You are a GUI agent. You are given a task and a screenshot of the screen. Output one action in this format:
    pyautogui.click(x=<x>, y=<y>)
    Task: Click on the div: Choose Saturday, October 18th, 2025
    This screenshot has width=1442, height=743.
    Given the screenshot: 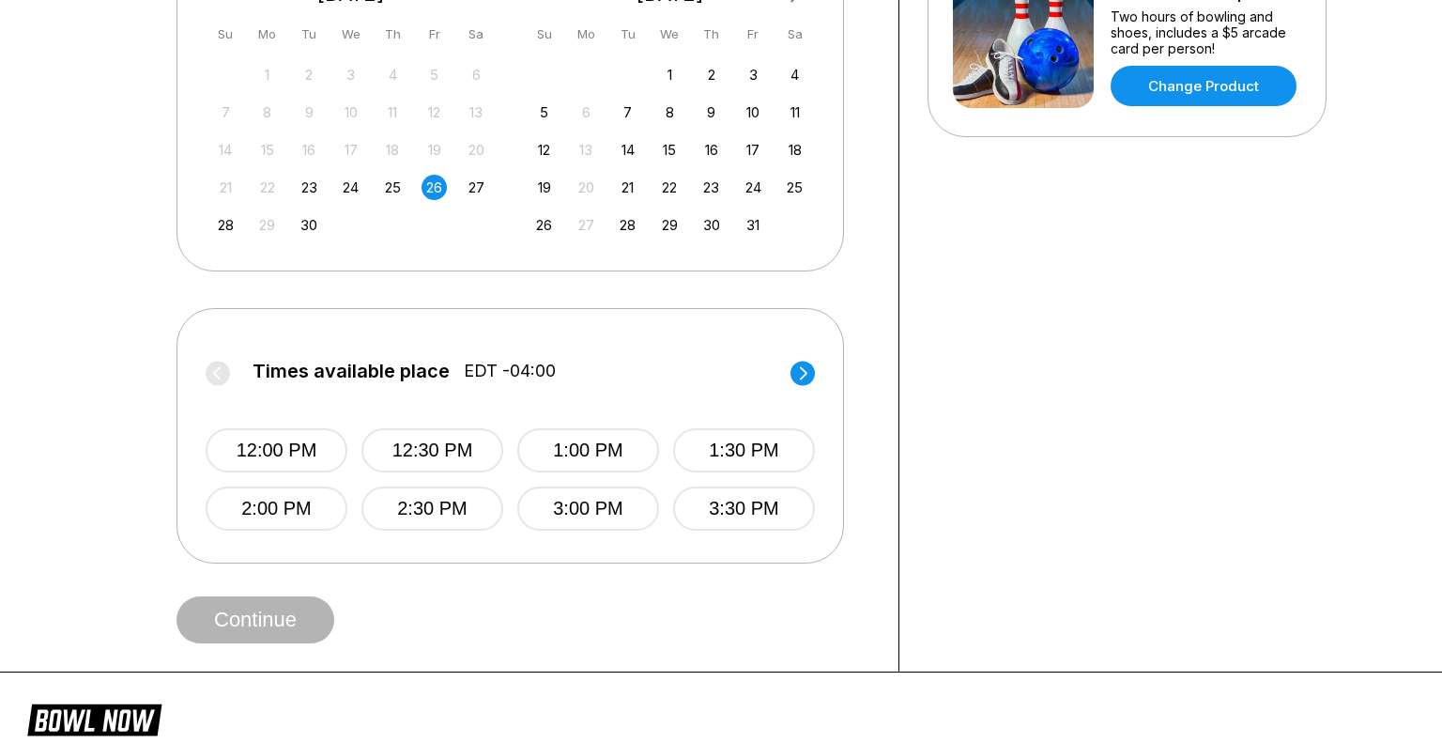 What is the action you would take?
    pyautogui.click(x=794, y=149)
    